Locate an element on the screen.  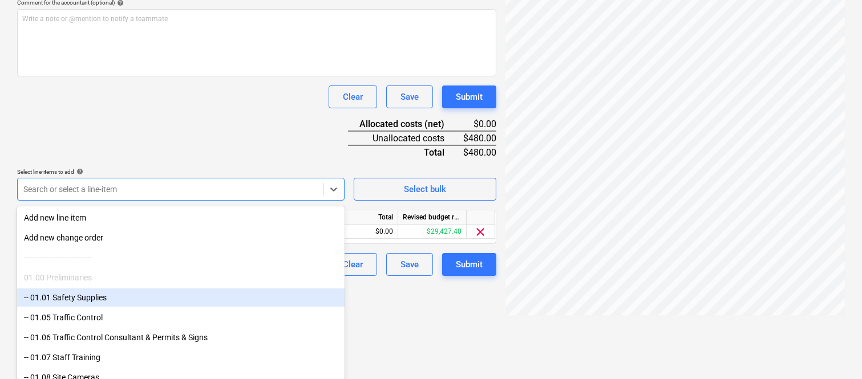
div: Add new line-item is located at coordinates (181, 218).